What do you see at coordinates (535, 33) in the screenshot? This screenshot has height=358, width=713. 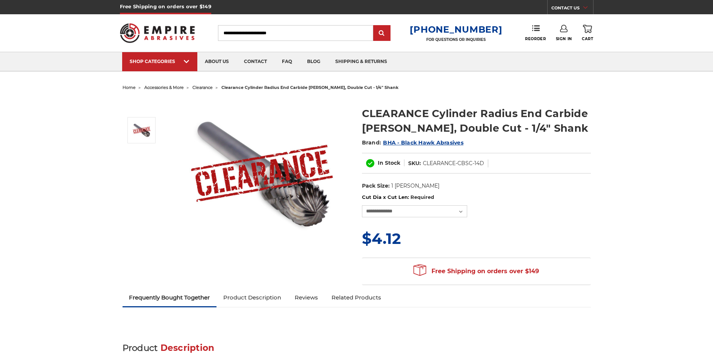 I see `a: Reorder` at bounding box center [535, 33].